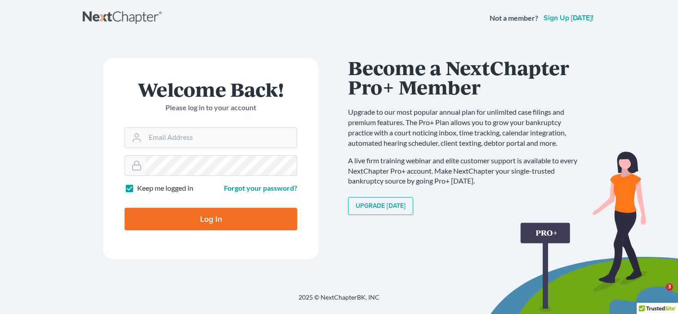 The width and height of the screenshot is (678, 314). What do you see at coordinates (467, 171) in the screenshot?
I see `p: A live firm training webinar and elite customer support is available to every NextChapter Pro+ ac...` at bounding box center [467, 171].